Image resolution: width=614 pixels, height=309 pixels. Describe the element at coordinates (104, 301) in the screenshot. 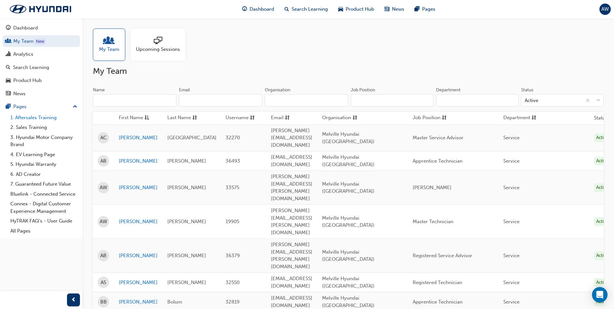

I see `span: BB` at that location.